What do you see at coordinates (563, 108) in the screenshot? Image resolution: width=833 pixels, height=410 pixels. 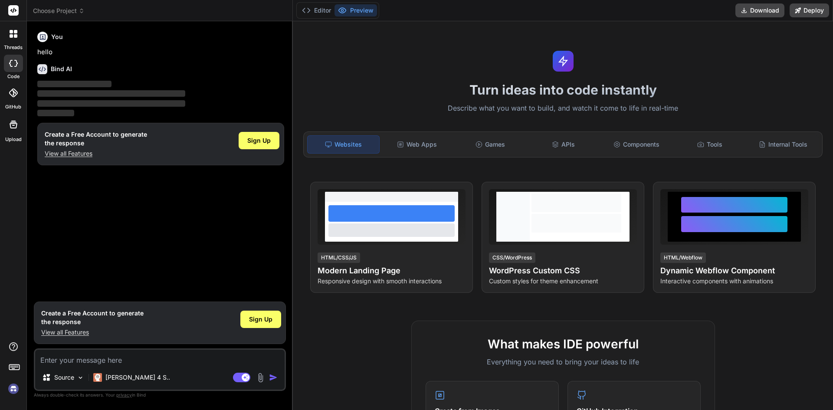 I see `p: Describe what you want to build, and watch it come to life in real-time` at bounding box center [563, 108].